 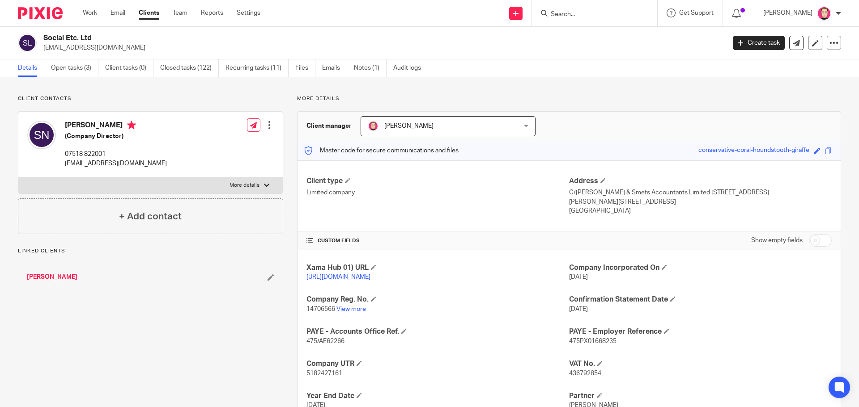 I want to click on p: Linked clients, so click(x=150, y=251).